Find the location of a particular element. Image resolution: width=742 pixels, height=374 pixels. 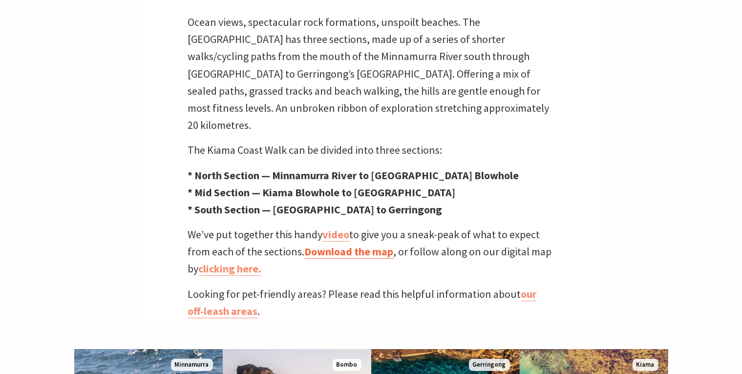

a: clicking here. is located at coordinates (230, 269).